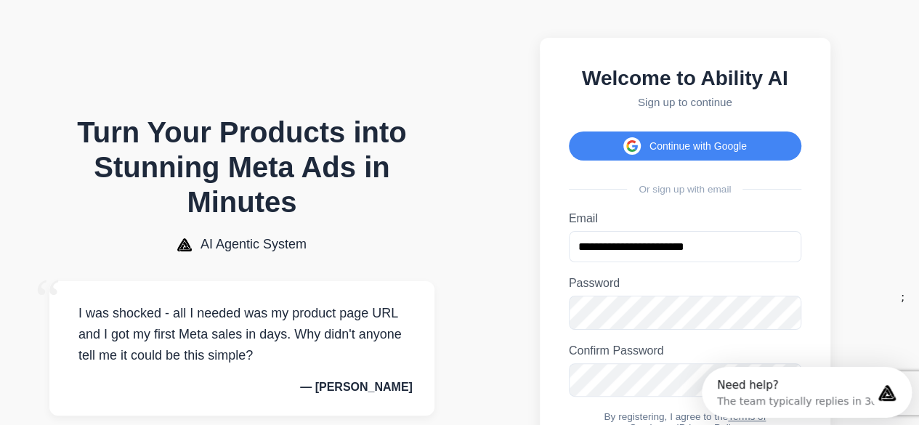 The height and width of the screenshot is (425, 919). Describe the element at coordinates (685, 283) in the screenshot. I see `label: Password` at that location.